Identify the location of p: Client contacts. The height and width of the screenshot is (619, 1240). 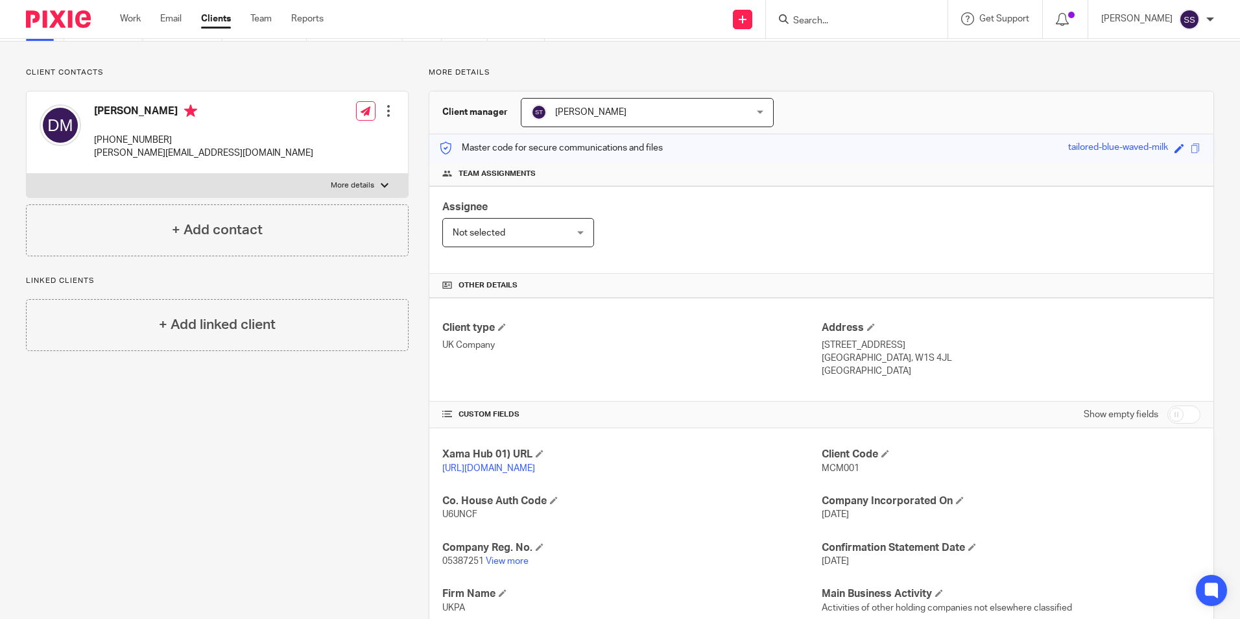
(217, 73).